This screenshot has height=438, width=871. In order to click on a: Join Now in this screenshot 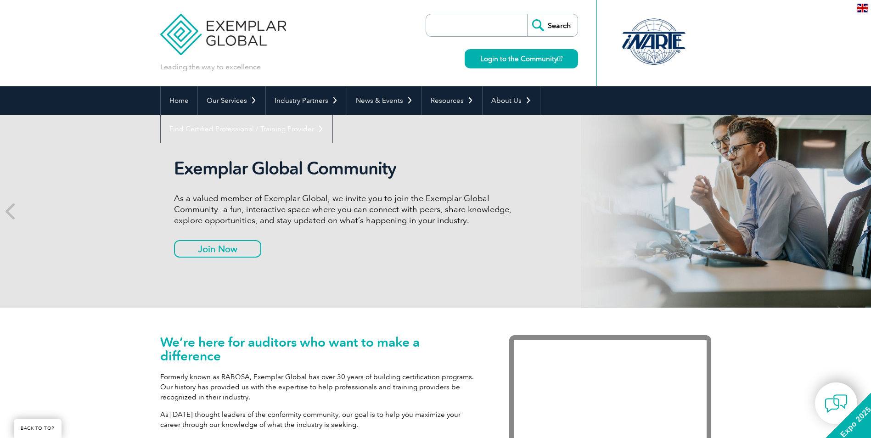, I will do `click(218, 249)`.